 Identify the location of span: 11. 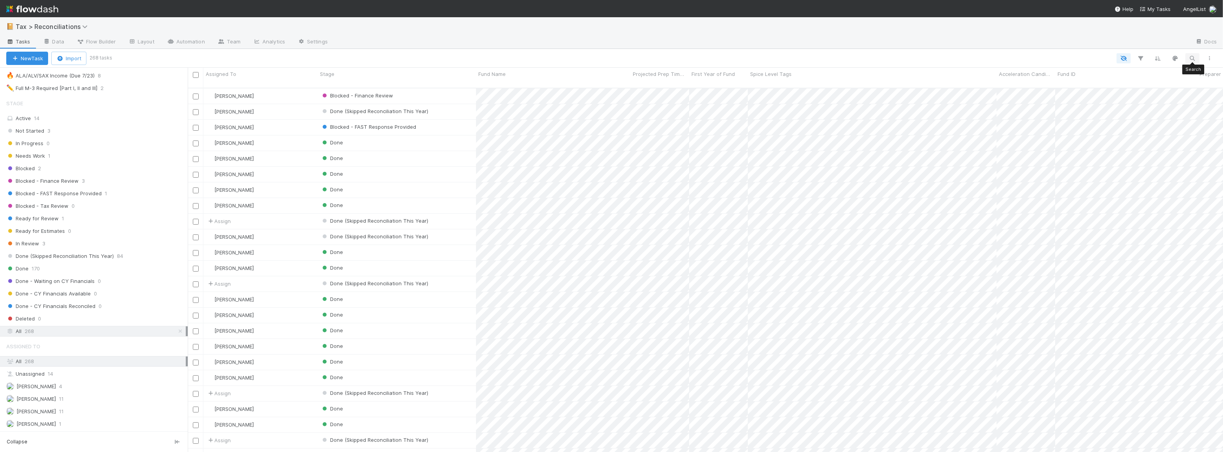
(61, 411).